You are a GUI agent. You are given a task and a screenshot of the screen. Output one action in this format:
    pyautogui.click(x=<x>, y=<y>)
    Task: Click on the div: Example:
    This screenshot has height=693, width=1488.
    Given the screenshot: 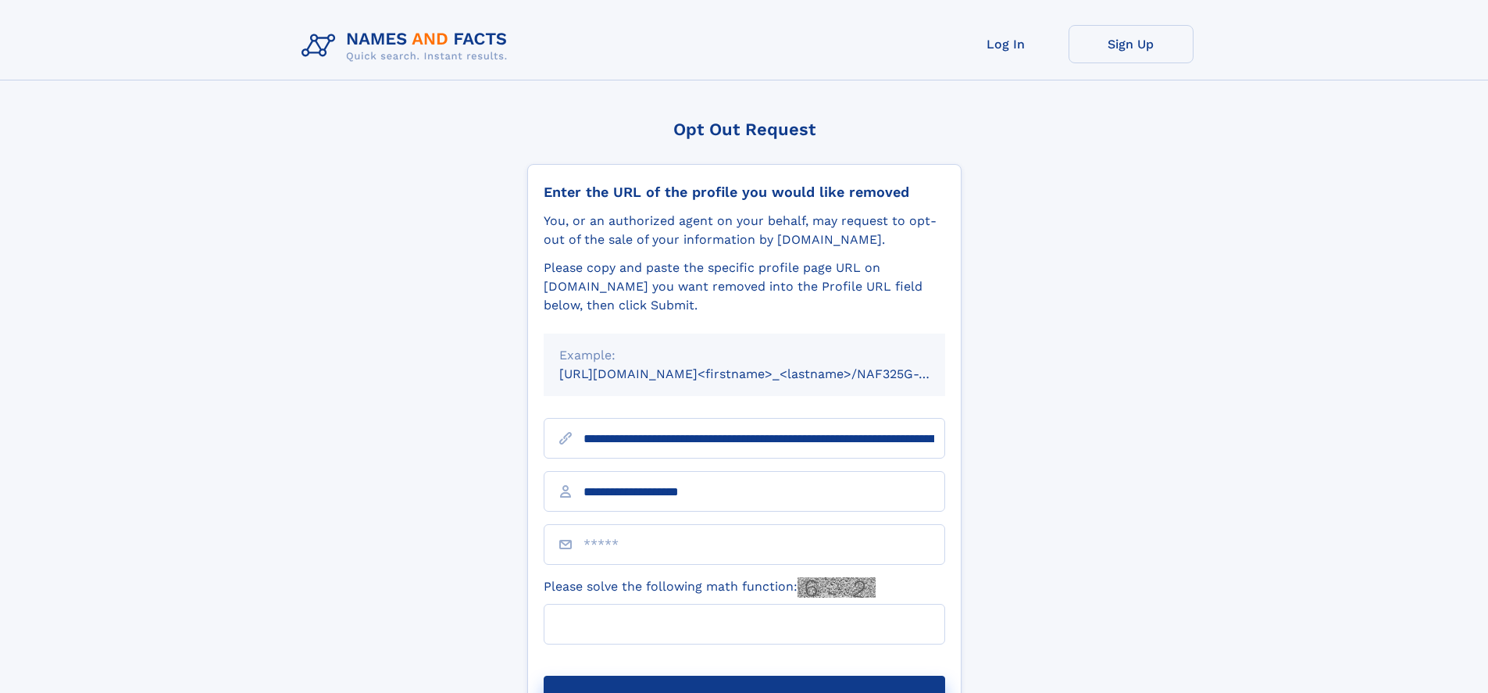 What is the action you would take?
    pyautogui.click(x=745, y=355)
    